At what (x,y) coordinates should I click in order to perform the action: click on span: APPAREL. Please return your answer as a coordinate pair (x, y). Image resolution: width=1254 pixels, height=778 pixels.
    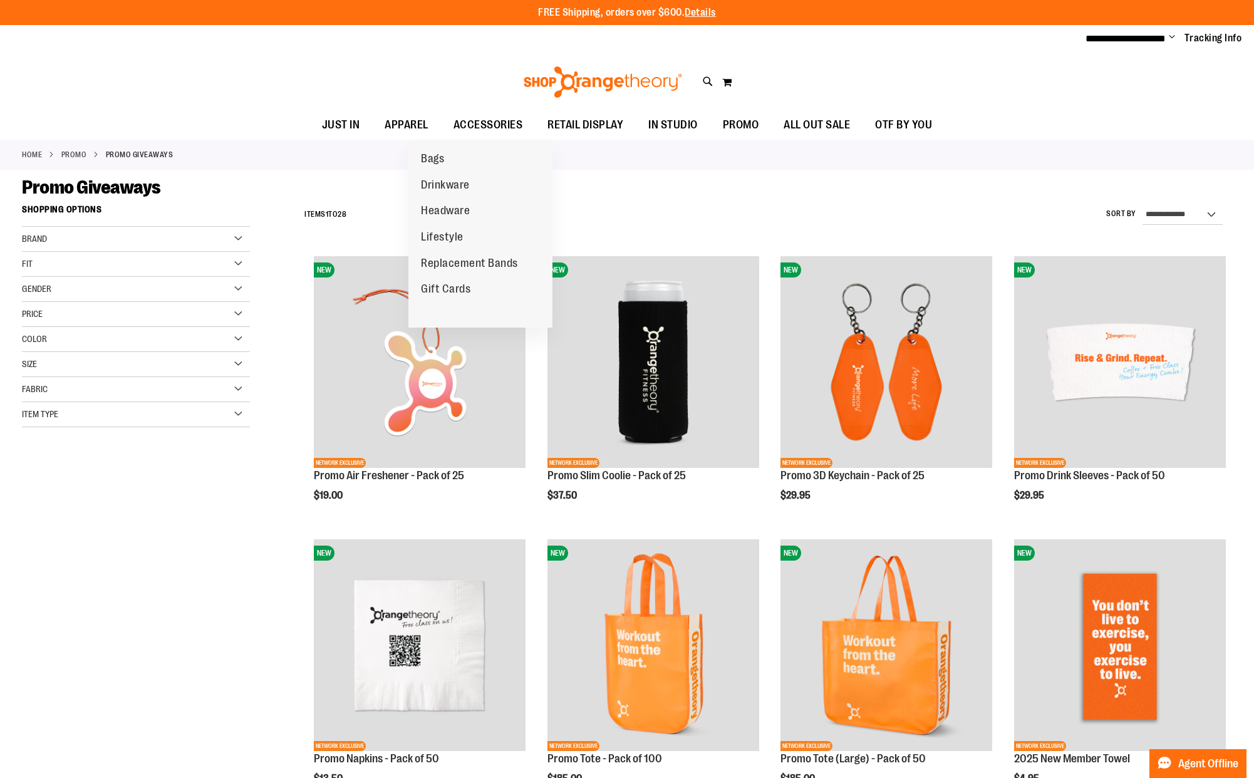
    Looking at the image, I should click on (407, 125).